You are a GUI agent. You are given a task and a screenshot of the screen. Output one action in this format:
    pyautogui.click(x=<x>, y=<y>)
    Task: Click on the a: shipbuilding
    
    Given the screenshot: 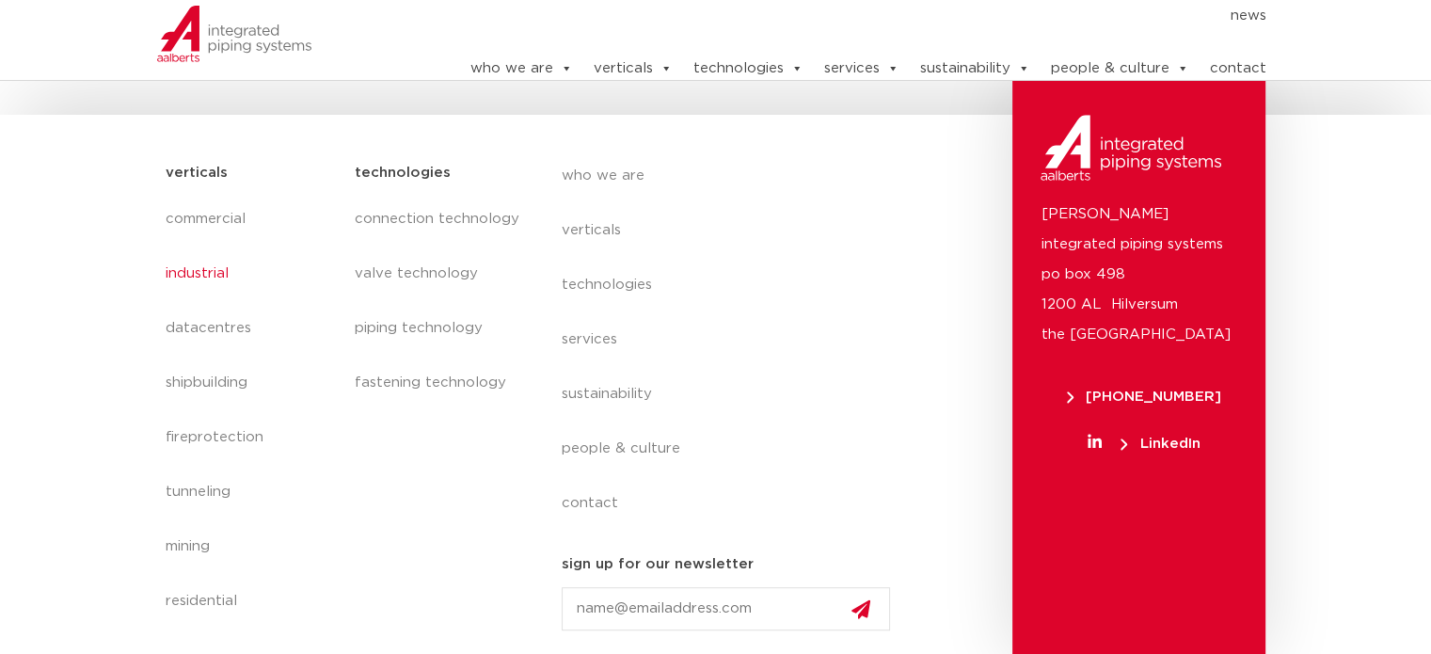 What is the action you would take?
    pyautogui.click(x=250, y=383)
    